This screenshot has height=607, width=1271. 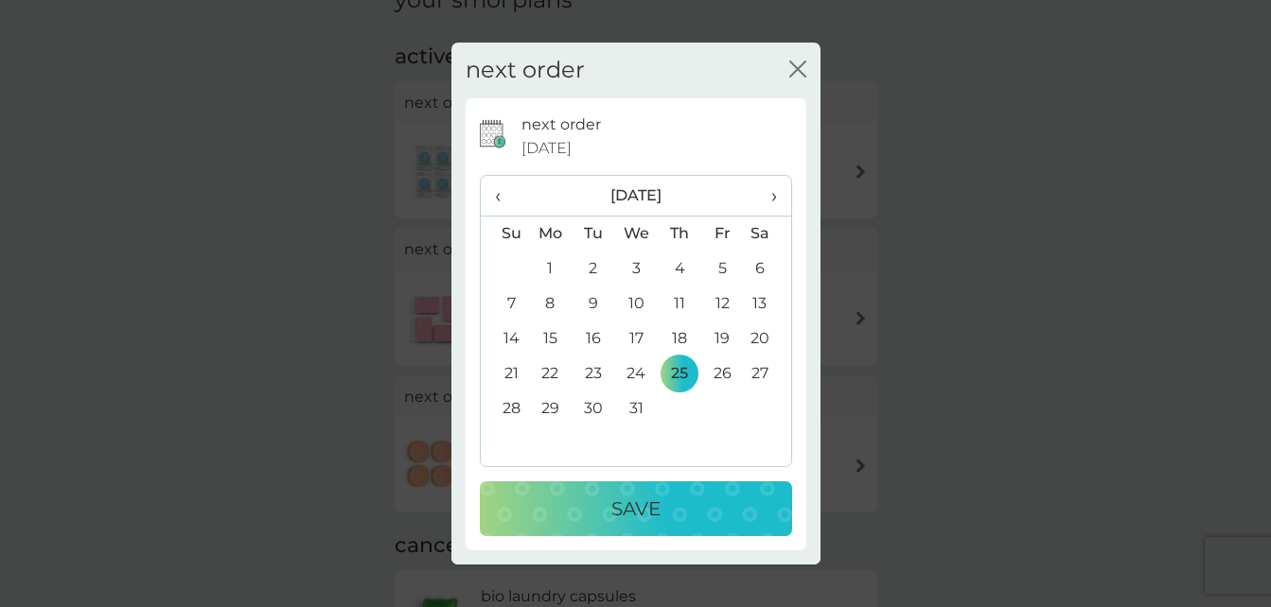 What do you see at coordinates (592, 374) in the screenshot?
I see `td: 23` at bounding box center [592, 374].